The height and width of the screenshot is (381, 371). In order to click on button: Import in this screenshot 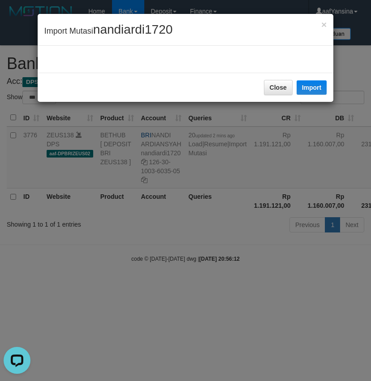, I will do `click(312, 87)`.